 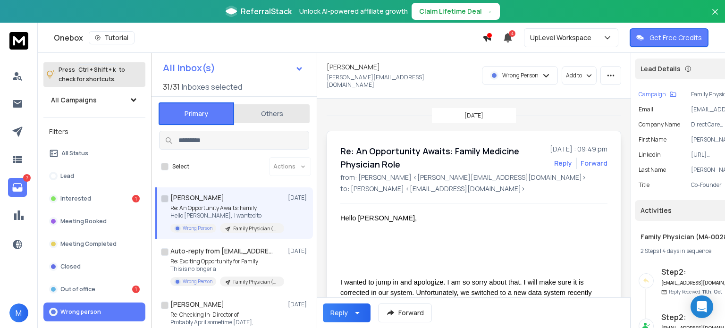 I want to click on div: Reply, so click(x=339, y=313).